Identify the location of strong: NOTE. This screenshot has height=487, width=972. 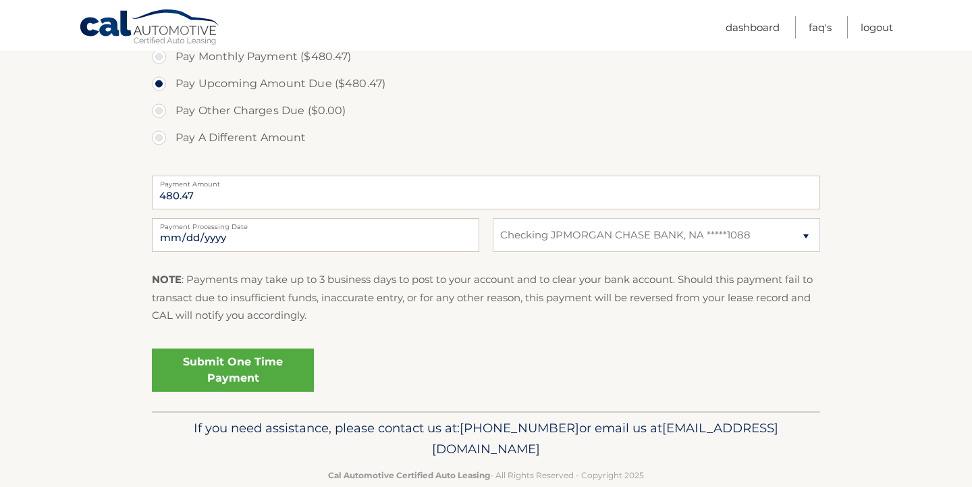
(167, 279).